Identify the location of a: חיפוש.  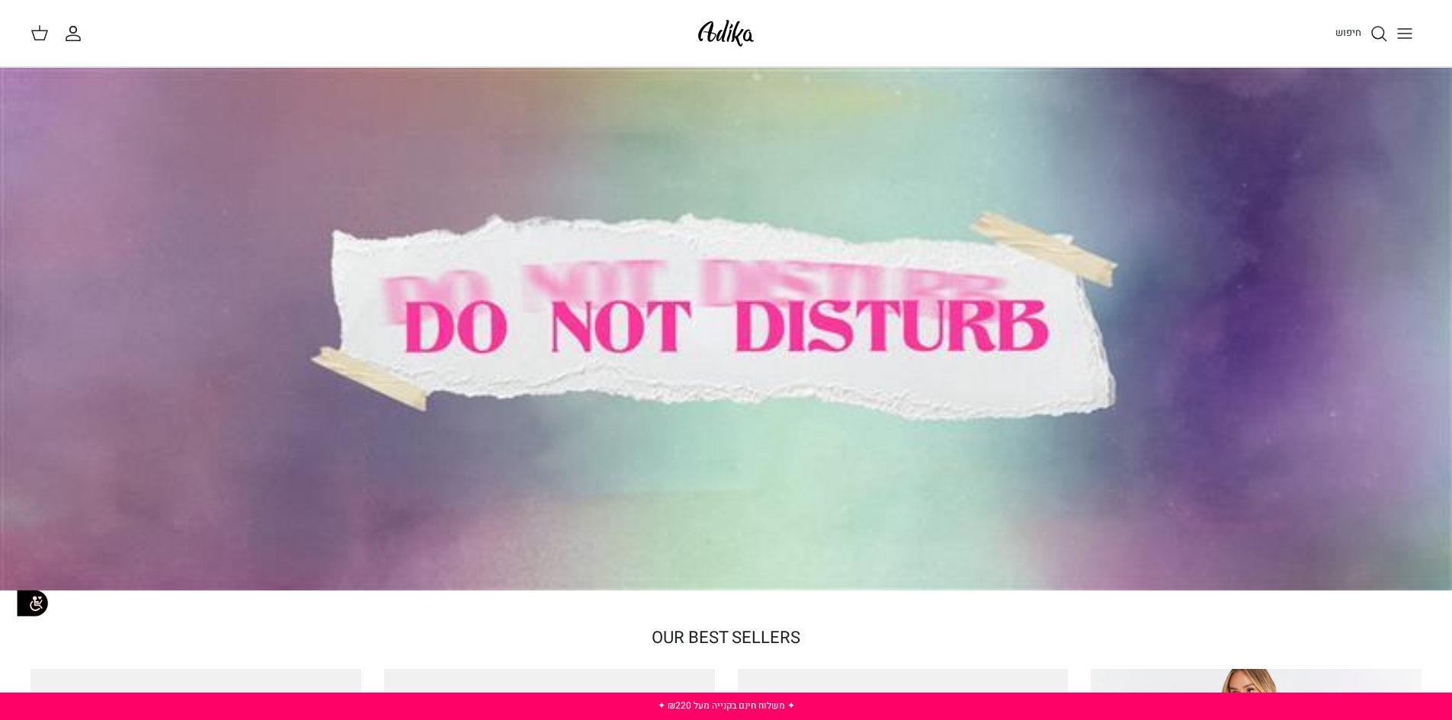
(1361, 34).